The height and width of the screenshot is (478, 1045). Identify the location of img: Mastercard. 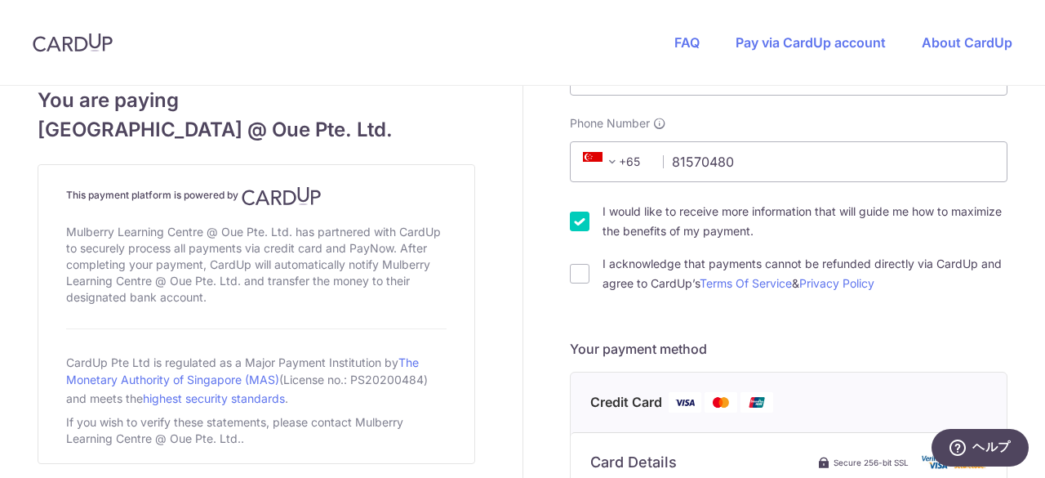
(721, 402).